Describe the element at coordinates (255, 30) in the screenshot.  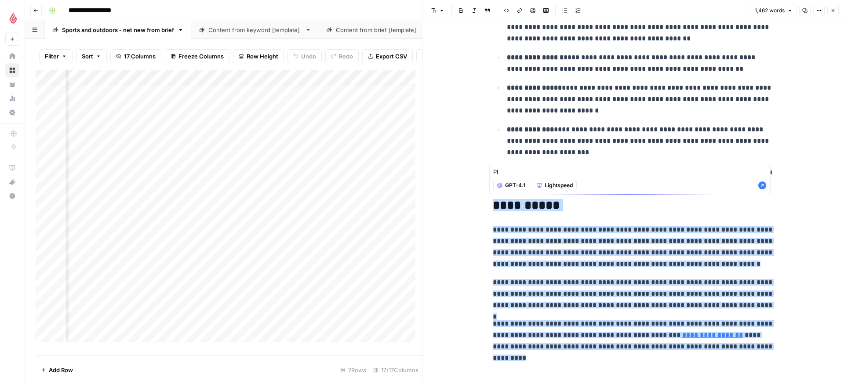
I see `div: Content from keyword [template]` at that location.